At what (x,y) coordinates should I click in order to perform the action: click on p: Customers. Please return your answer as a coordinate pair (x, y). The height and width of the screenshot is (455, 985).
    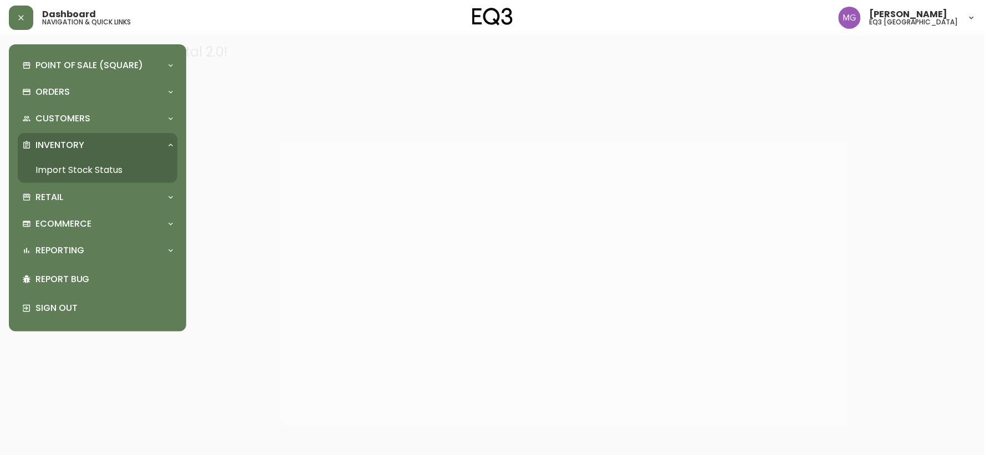
    Looking at the image, I should click on (63, 119).